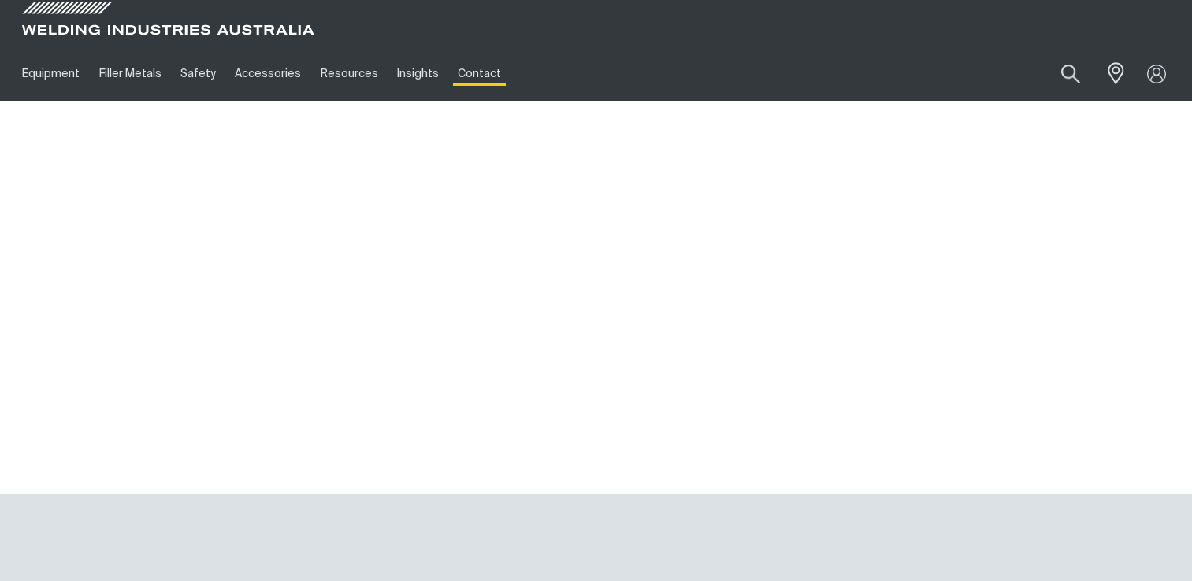 The image size is (1192, 581). What do you see at coordinates (198, 73) in the screenshot?
I see `a: Safety` at bounding box center [198, 73].